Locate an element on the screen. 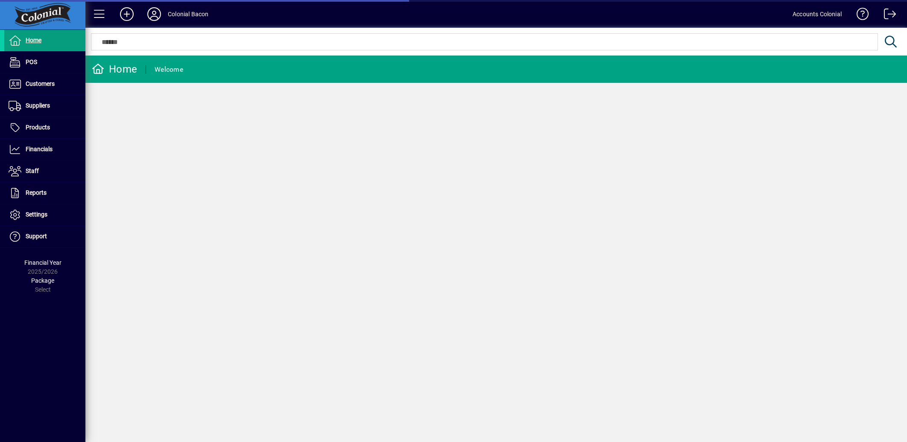 This screenshot has height=442, width=907. div: Accounts Colonial is located at coordinates (817, 14).